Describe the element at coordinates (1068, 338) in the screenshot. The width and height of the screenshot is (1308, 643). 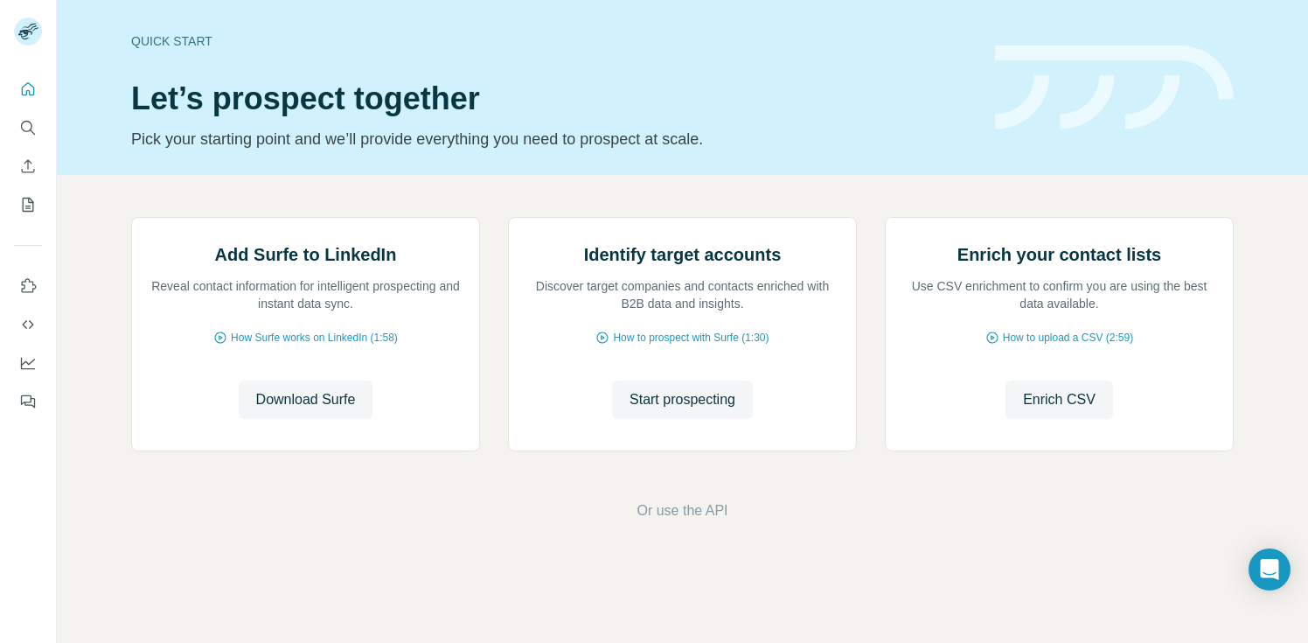
I see `span: How to upload a CSV (2:59)` at that location.